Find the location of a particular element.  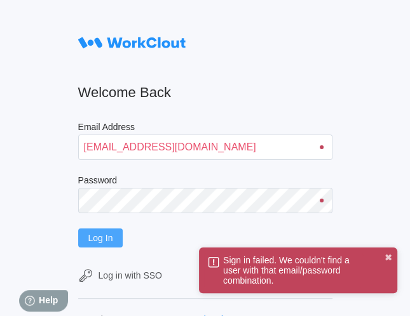

span: Help is located at coordinates (34, 15).